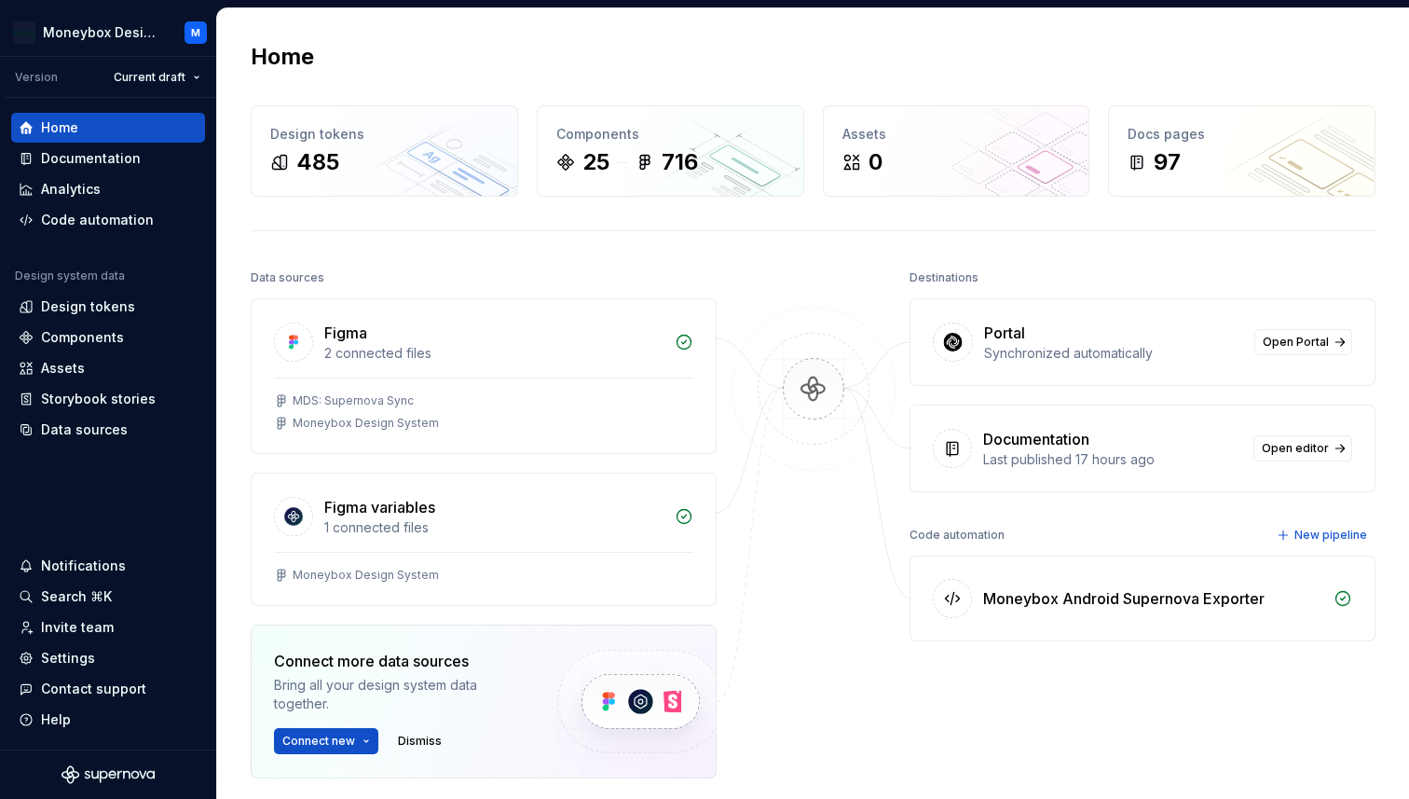  Describe the element at coordinates (108, 128) in the screenshot. I see `a: Home` at that location.